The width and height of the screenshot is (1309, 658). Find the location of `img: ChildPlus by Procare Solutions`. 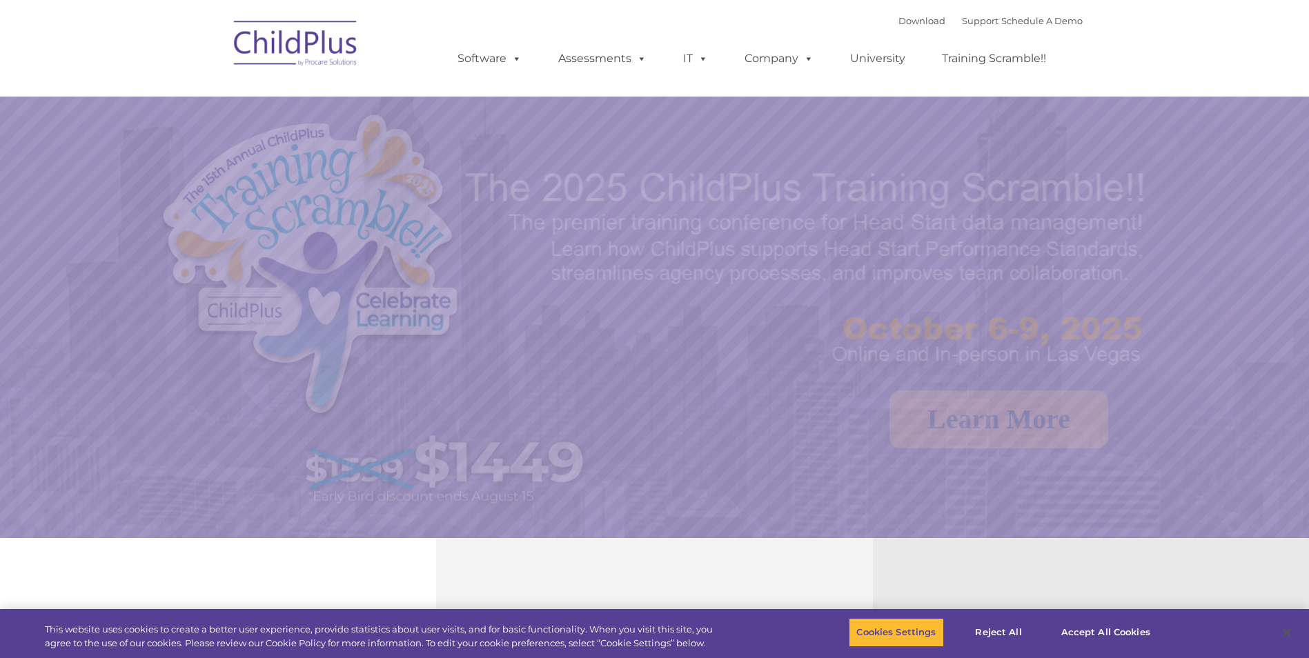

img: ChildPlus by Procare Solutions is located at coordinates (296, 46).